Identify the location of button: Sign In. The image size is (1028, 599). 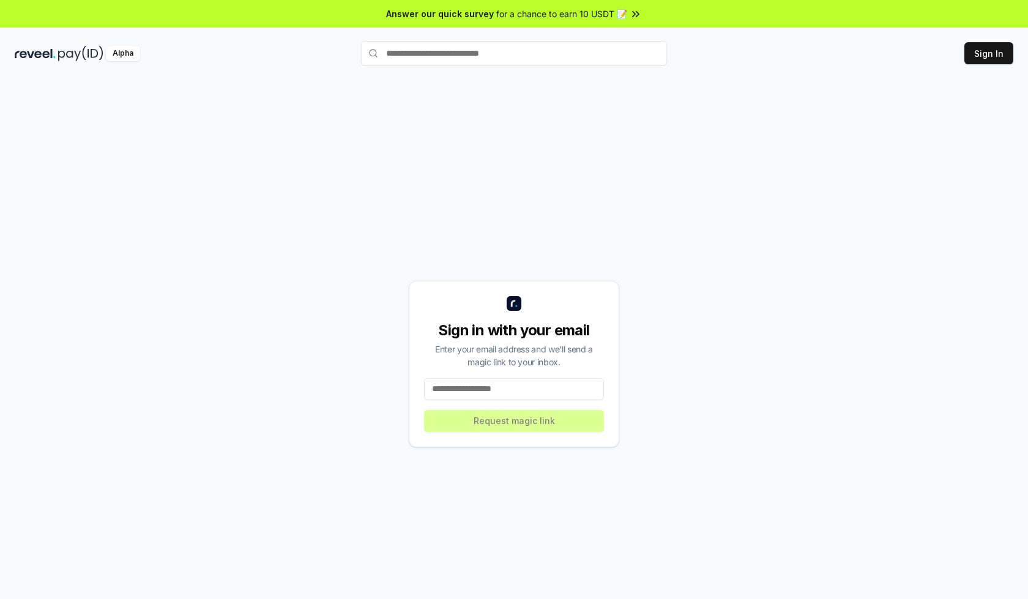
(989, 53).